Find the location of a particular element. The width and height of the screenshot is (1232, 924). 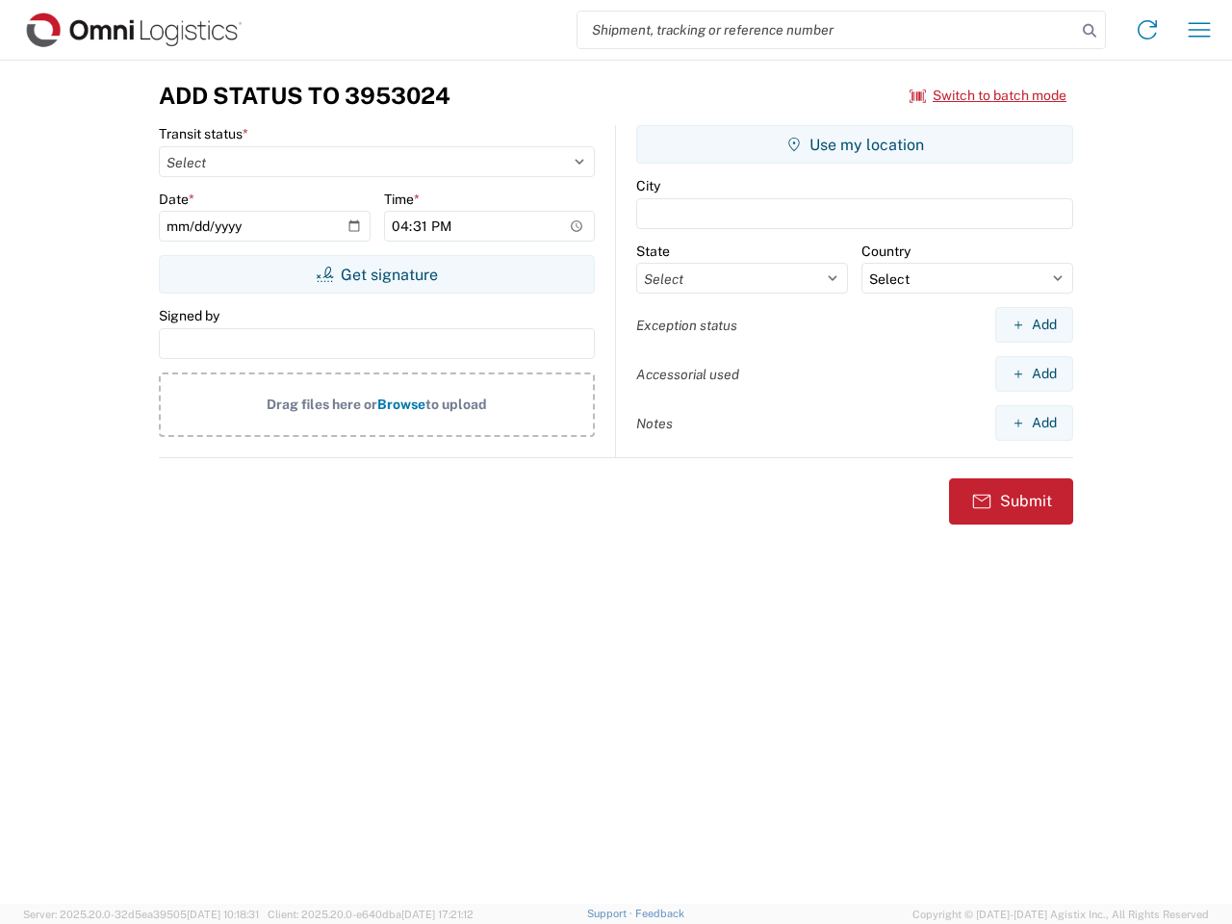

label: State is located at coordinates (653, 251).